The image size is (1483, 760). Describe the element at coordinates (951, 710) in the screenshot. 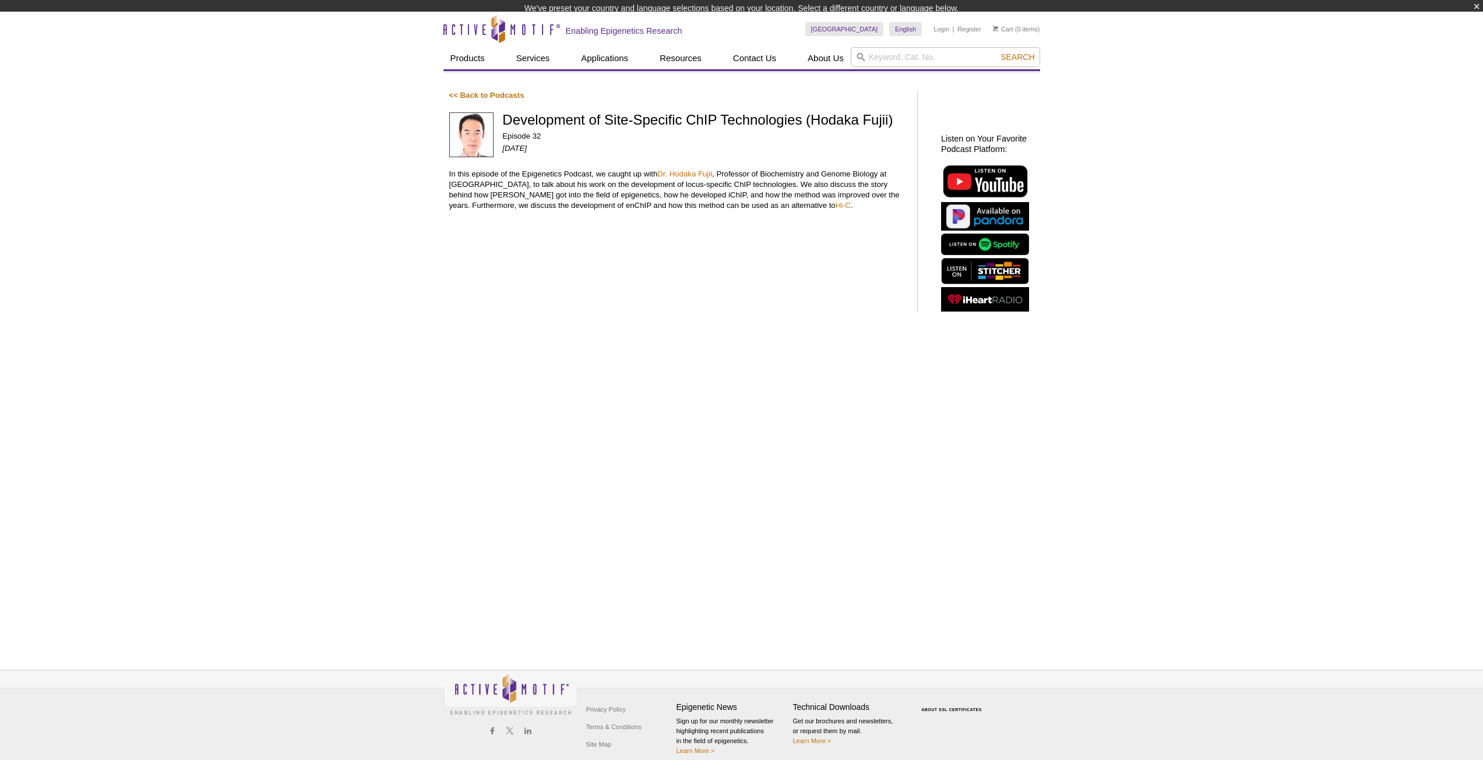

I see `a: ABOUT SSL CERTIFICATES` at that location.